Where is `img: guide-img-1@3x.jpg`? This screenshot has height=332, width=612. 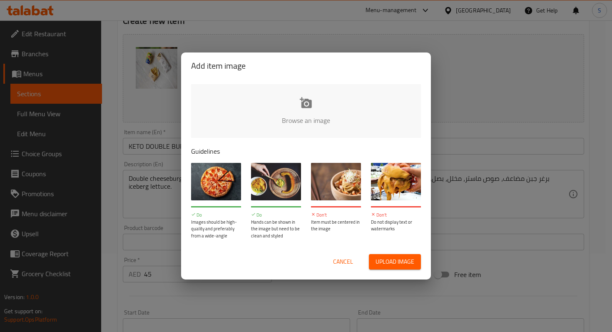 img: guide-img-1@3x.jpg is located at coordinates (216, 182).